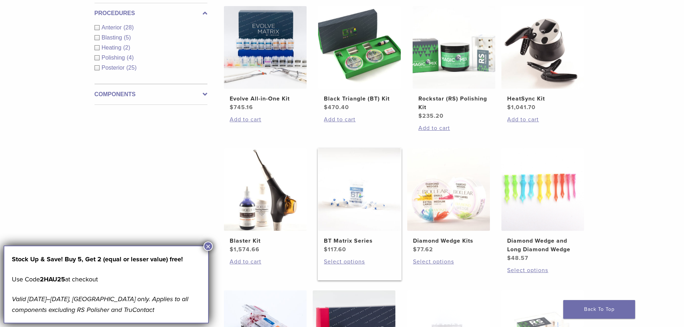 The height and width of the screenshot is (327, 684). Describe the element at coordinates (543, 246) in the screenshot. I see `h2: Diamond Wedge and Long Diamond Wedge` at that location.